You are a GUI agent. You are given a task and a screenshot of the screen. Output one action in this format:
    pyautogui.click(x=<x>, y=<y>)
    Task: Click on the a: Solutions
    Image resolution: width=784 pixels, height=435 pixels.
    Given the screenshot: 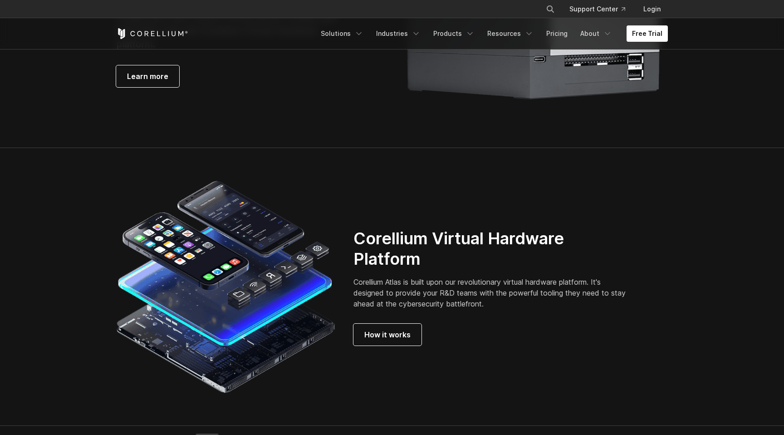 What is the action you would take?
    pyautogui.click(x=342, y=34)
    